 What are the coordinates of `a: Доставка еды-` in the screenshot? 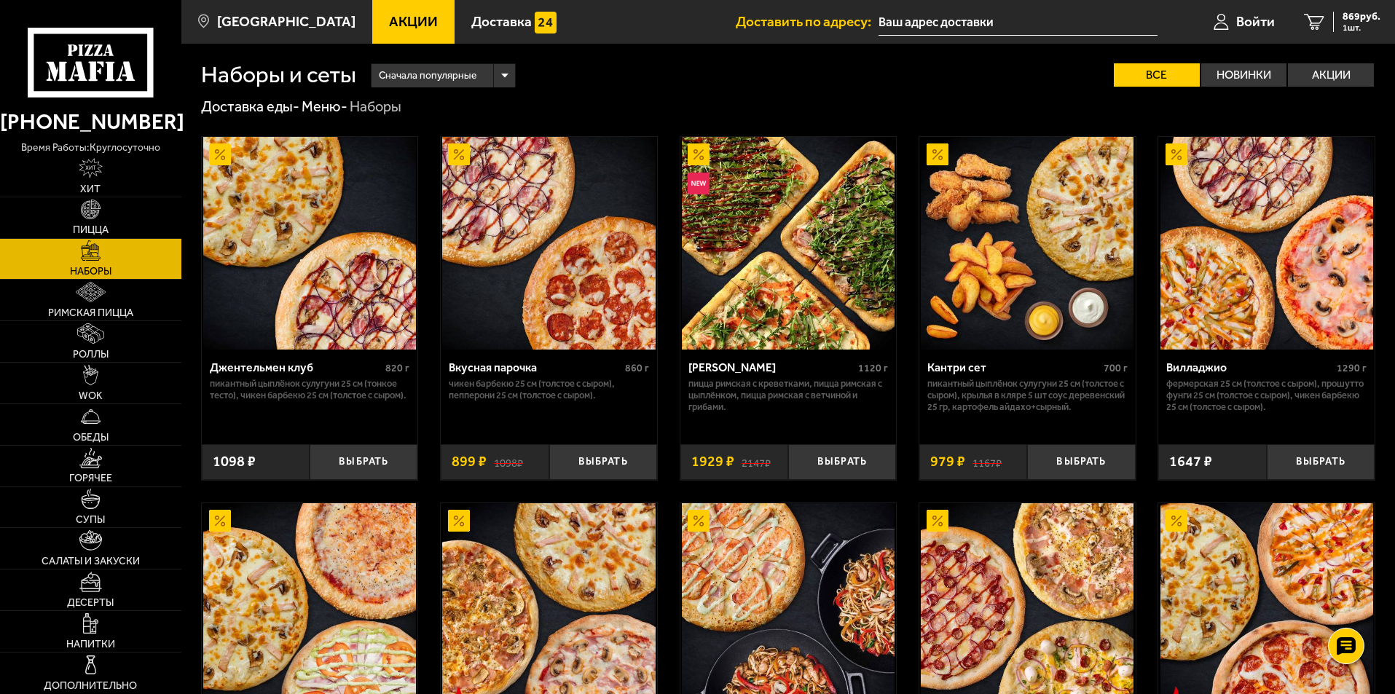 It's located at (250, 106).